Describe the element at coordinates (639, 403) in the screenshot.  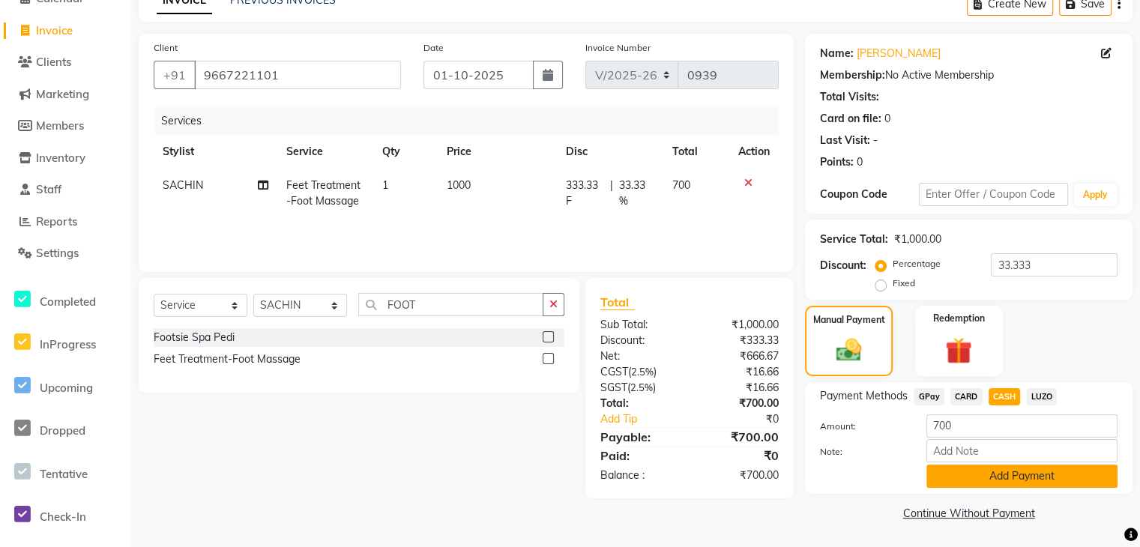
I see `div: Total:` at that location.